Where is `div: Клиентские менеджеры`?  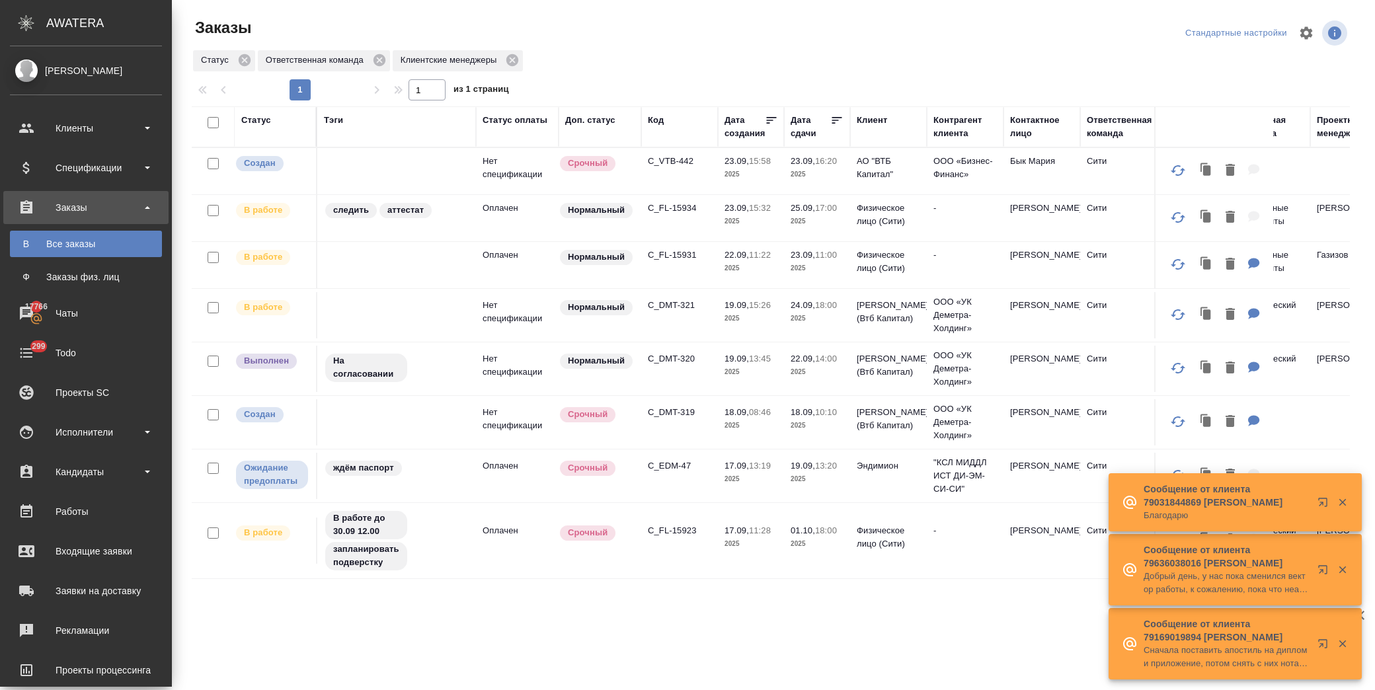 div: Клиентские менеджеры is located at coordinates (458, 61).